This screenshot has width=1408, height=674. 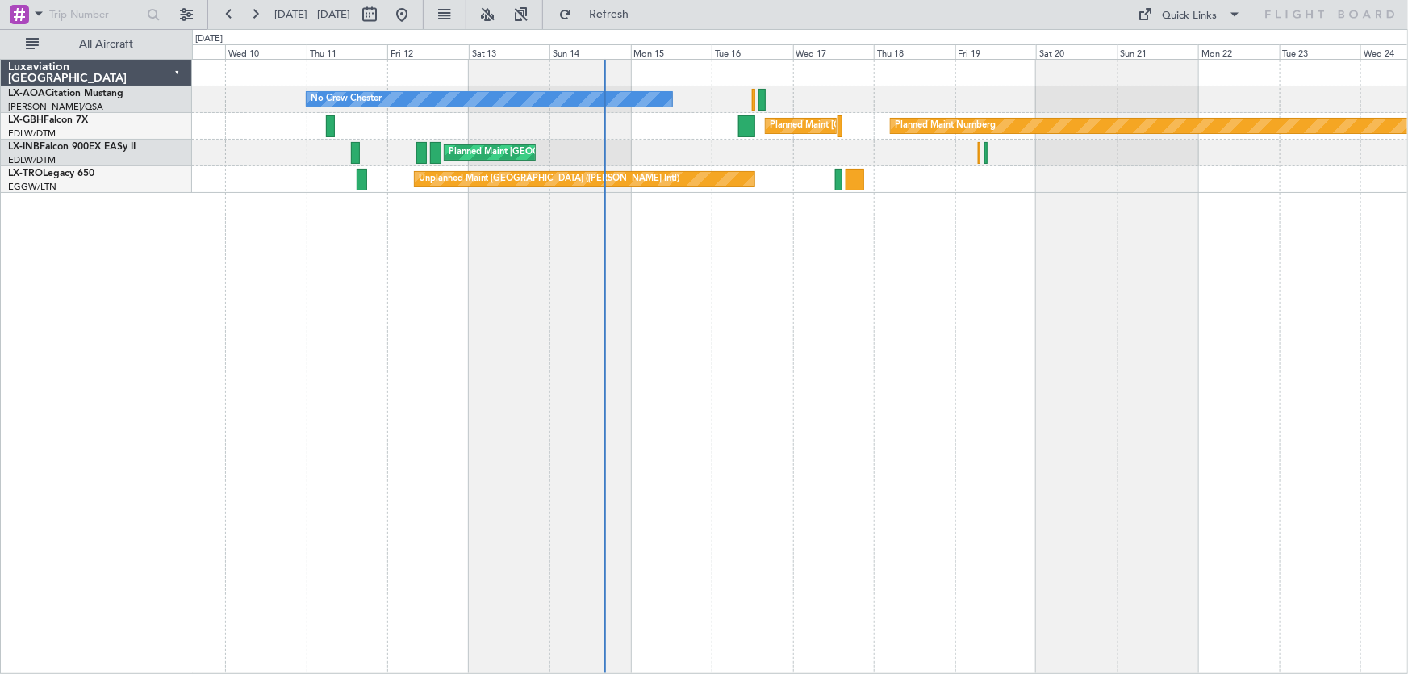 I want to click on div: No Crew Chester, so click(x=346, y=99).